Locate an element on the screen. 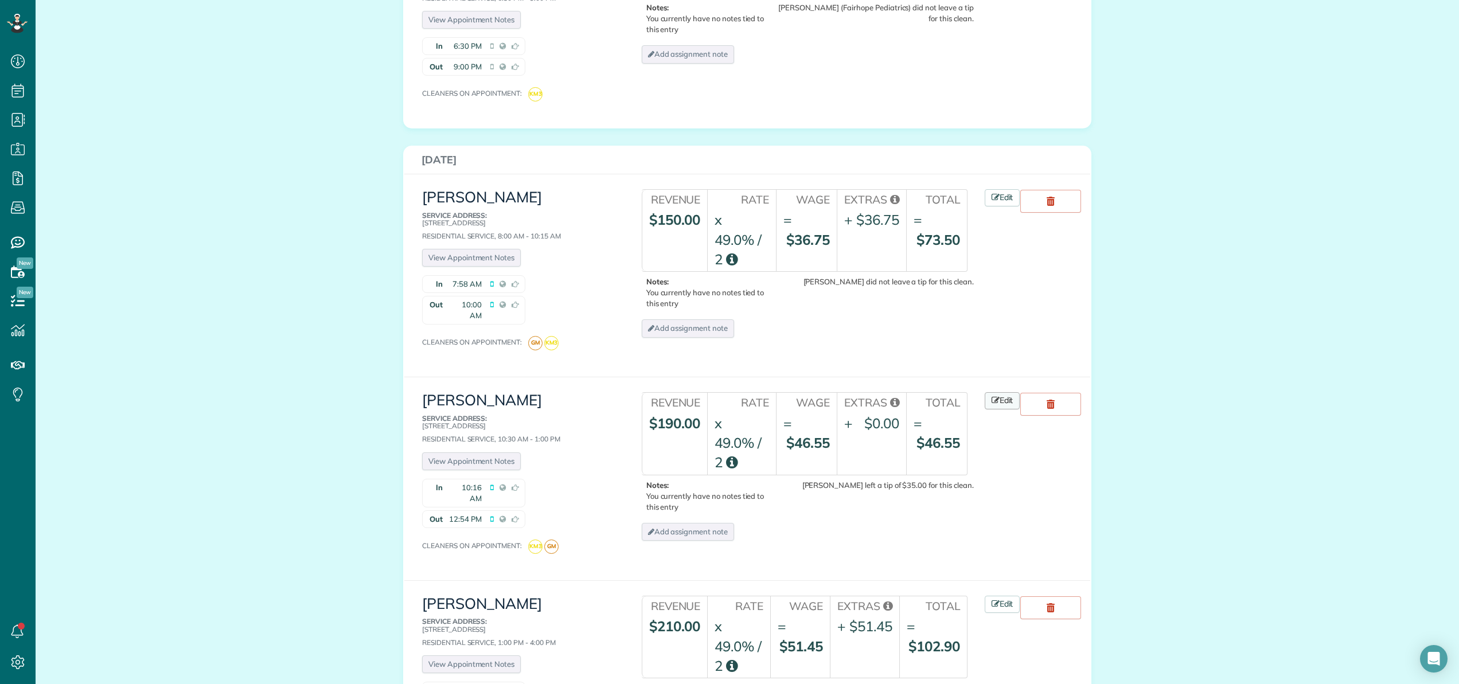 The height and width of the screenshot is (684, 1459). strong: $190.00 is located at coordinates (675, 423).